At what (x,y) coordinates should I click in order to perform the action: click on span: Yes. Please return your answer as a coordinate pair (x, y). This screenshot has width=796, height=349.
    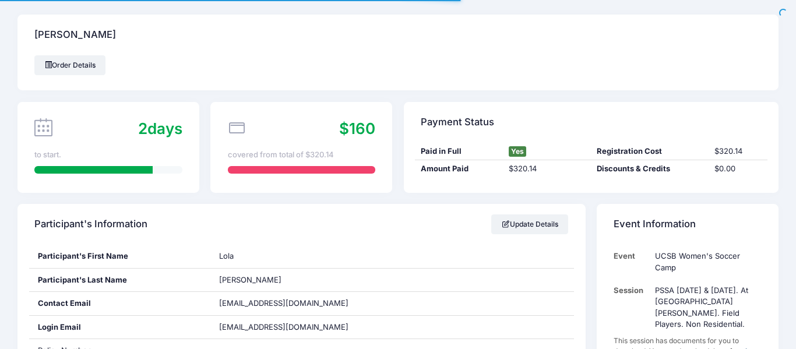
    Looking at the image, I should click on (518, 152).